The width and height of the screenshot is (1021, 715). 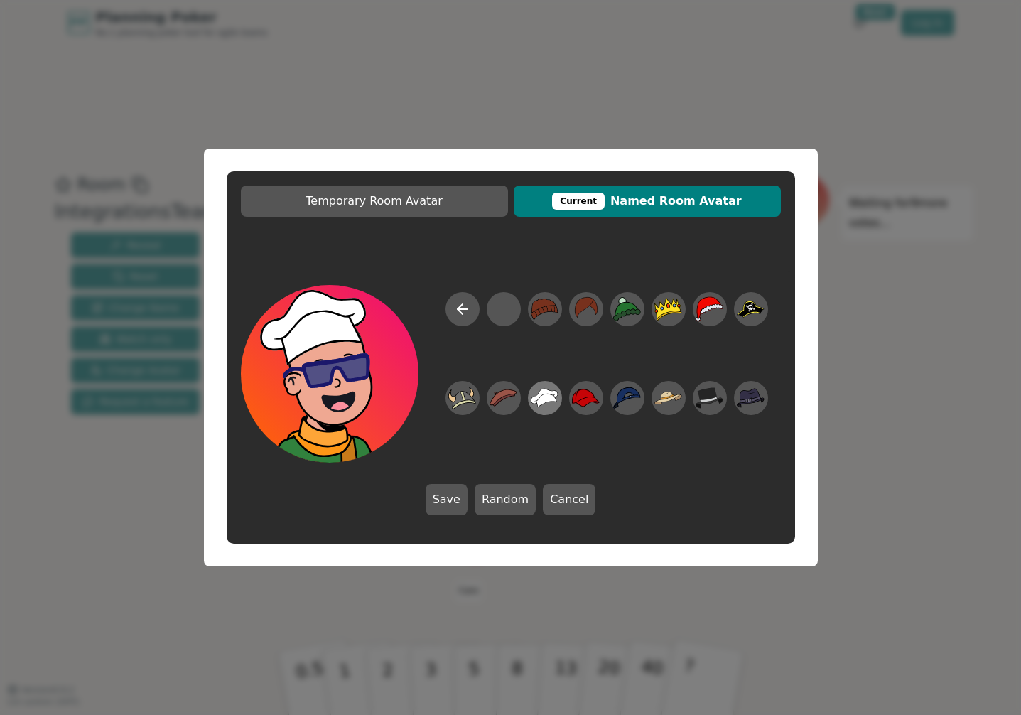 What do you see at coordinates (446, 500) in the screenshot?
I see `button: Save` at bounding box center [446, 500].